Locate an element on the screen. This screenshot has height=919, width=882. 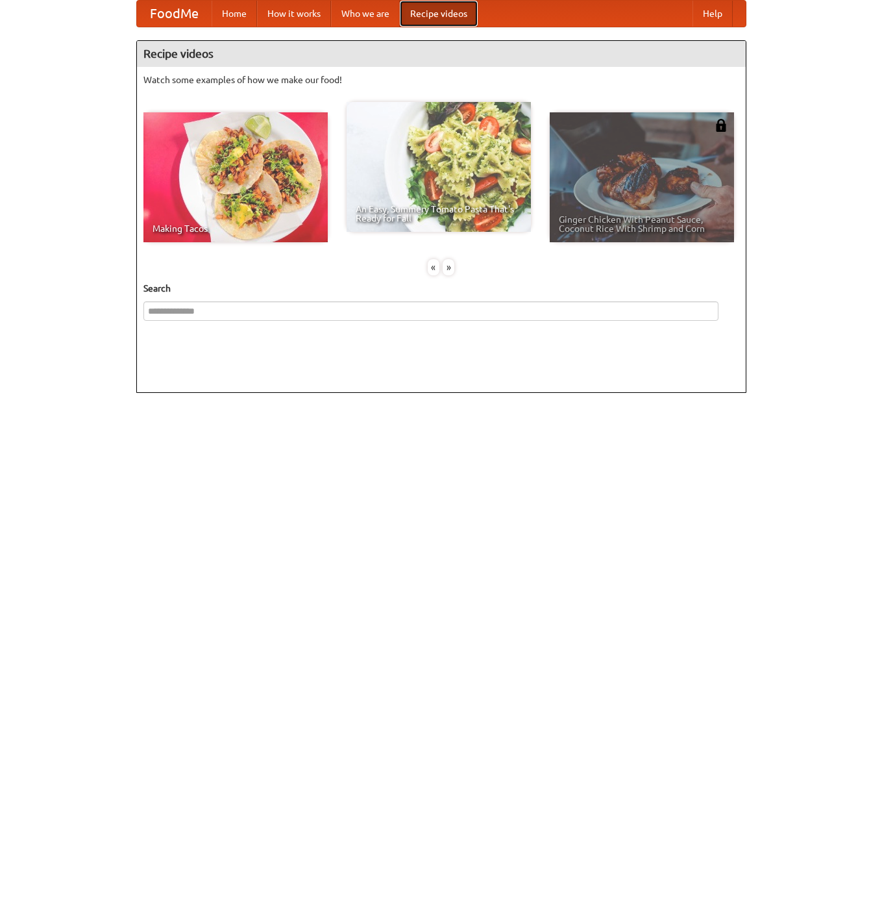
a: FoodMe is located at coordinates (174, 14).